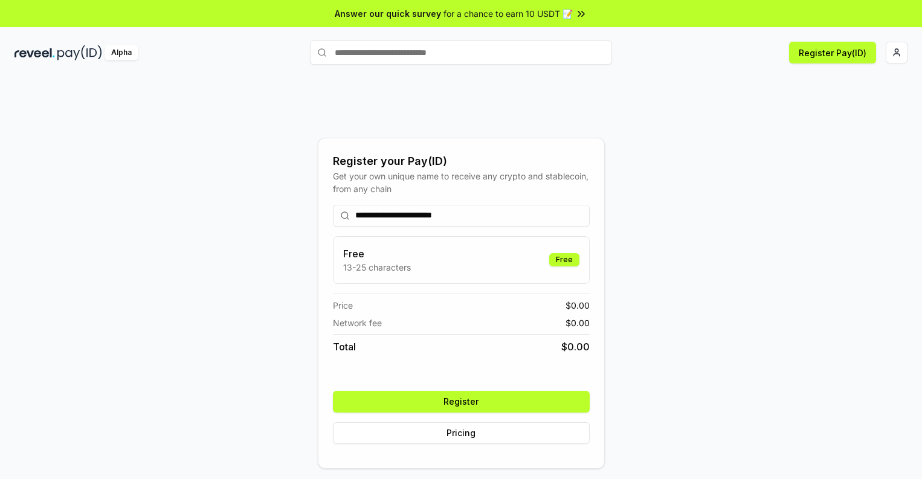  I want to click on div: Free, so click(564, 260).